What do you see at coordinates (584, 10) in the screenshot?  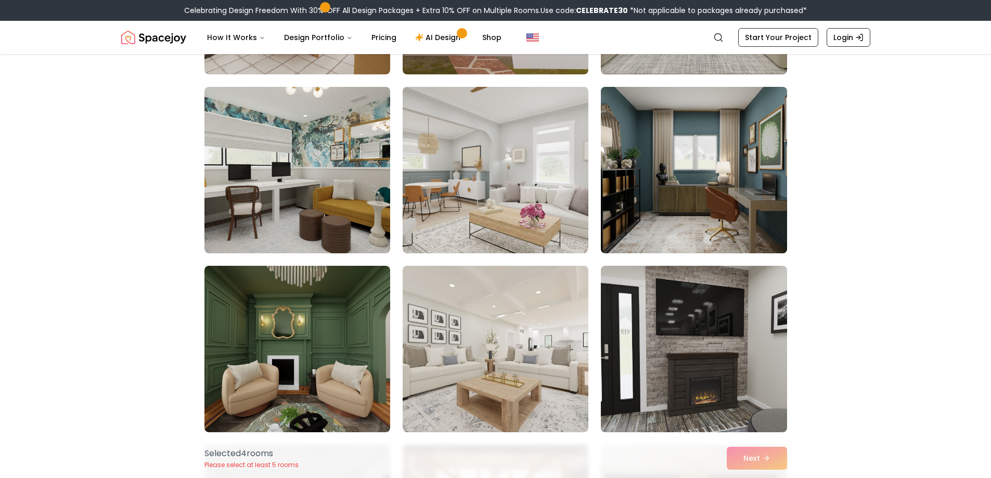 I see `span: Use code:` at bounding box center [584, 10].